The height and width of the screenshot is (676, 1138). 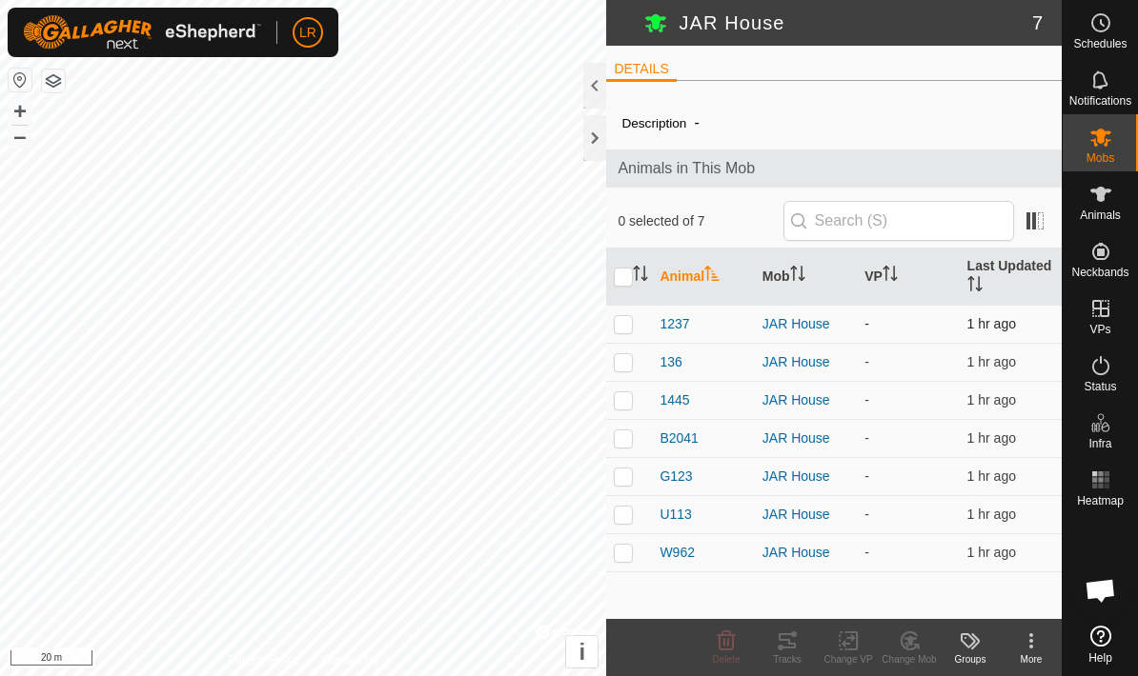 What do you see at coordinates (20, 80) in the screenshot?
I see `button: Reset Map` at bounding box center [20, 80].